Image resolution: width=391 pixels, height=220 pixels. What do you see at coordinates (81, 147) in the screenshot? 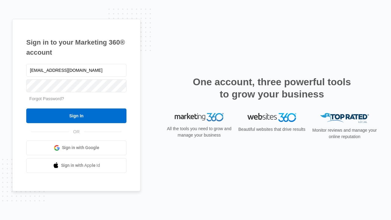
I see `span: Sign in with Google` at bounding box center [81, 147].